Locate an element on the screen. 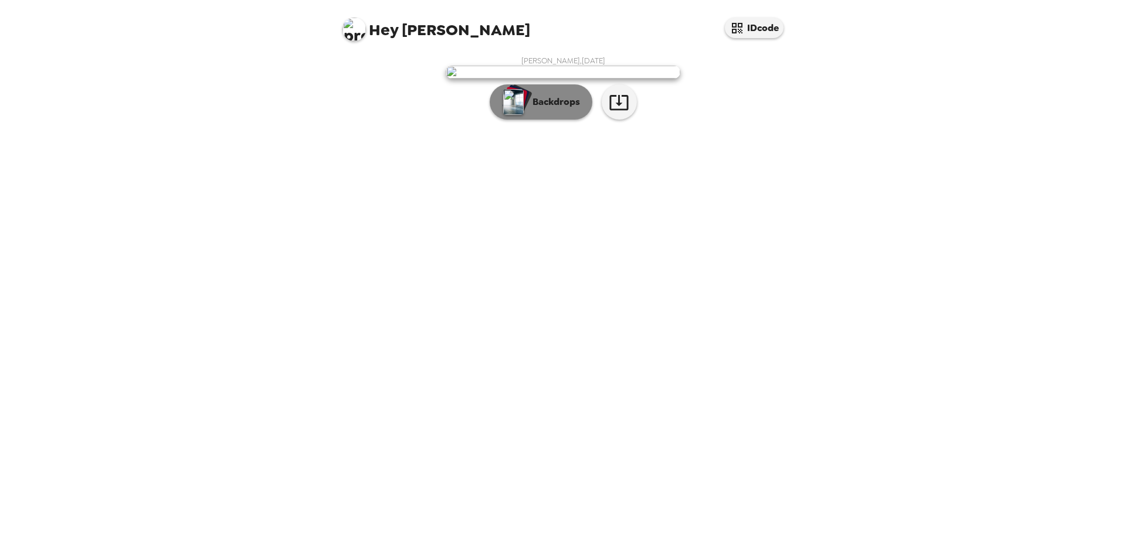  button: IDcode is located at coordinates (754, 28).